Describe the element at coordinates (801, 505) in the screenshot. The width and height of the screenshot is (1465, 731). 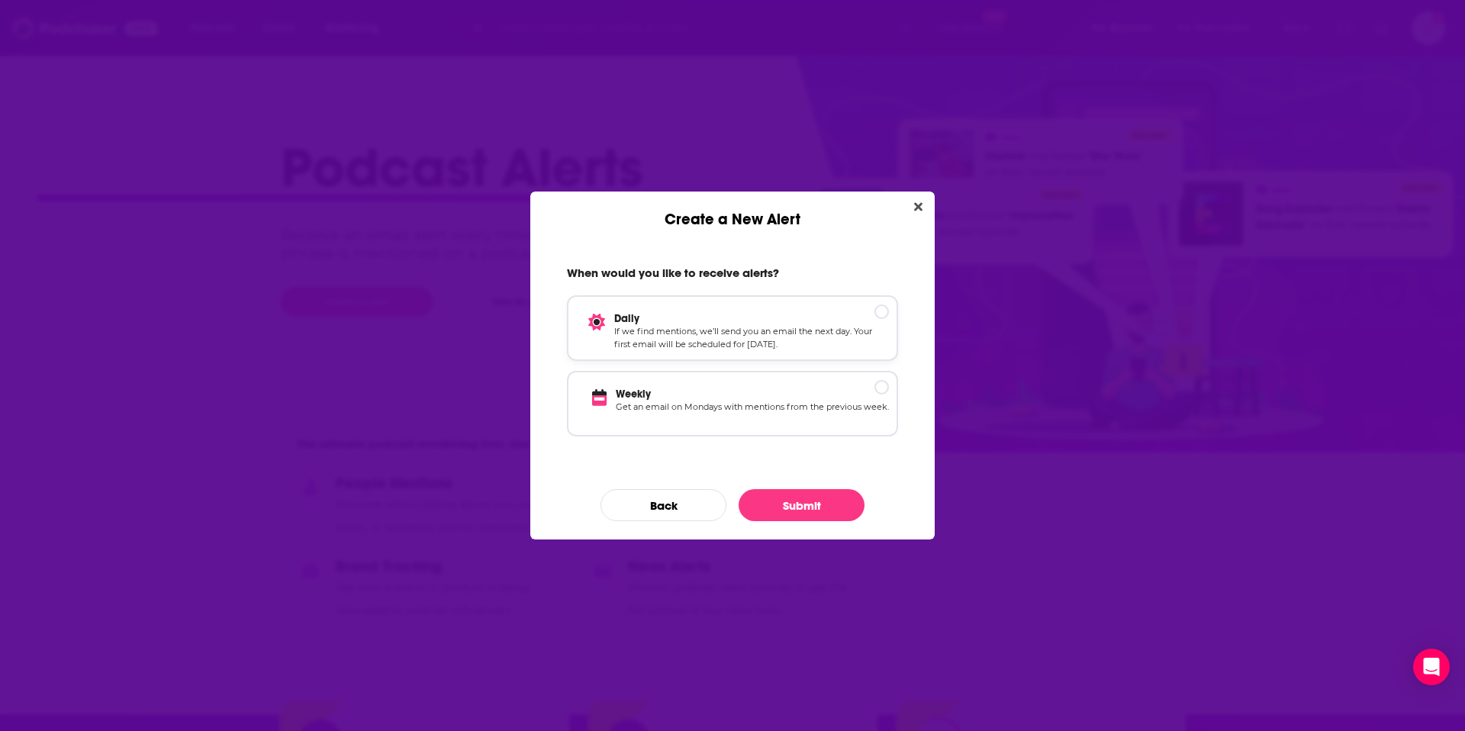
I see `button: Submit` at that location.